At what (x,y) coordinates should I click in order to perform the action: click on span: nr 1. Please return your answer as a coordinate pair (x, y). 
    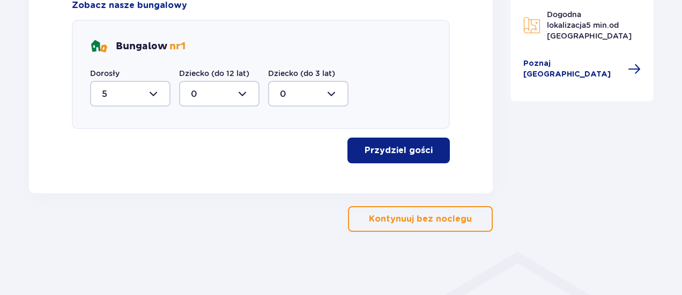
    Looking at the image, I should click on (177, 46).